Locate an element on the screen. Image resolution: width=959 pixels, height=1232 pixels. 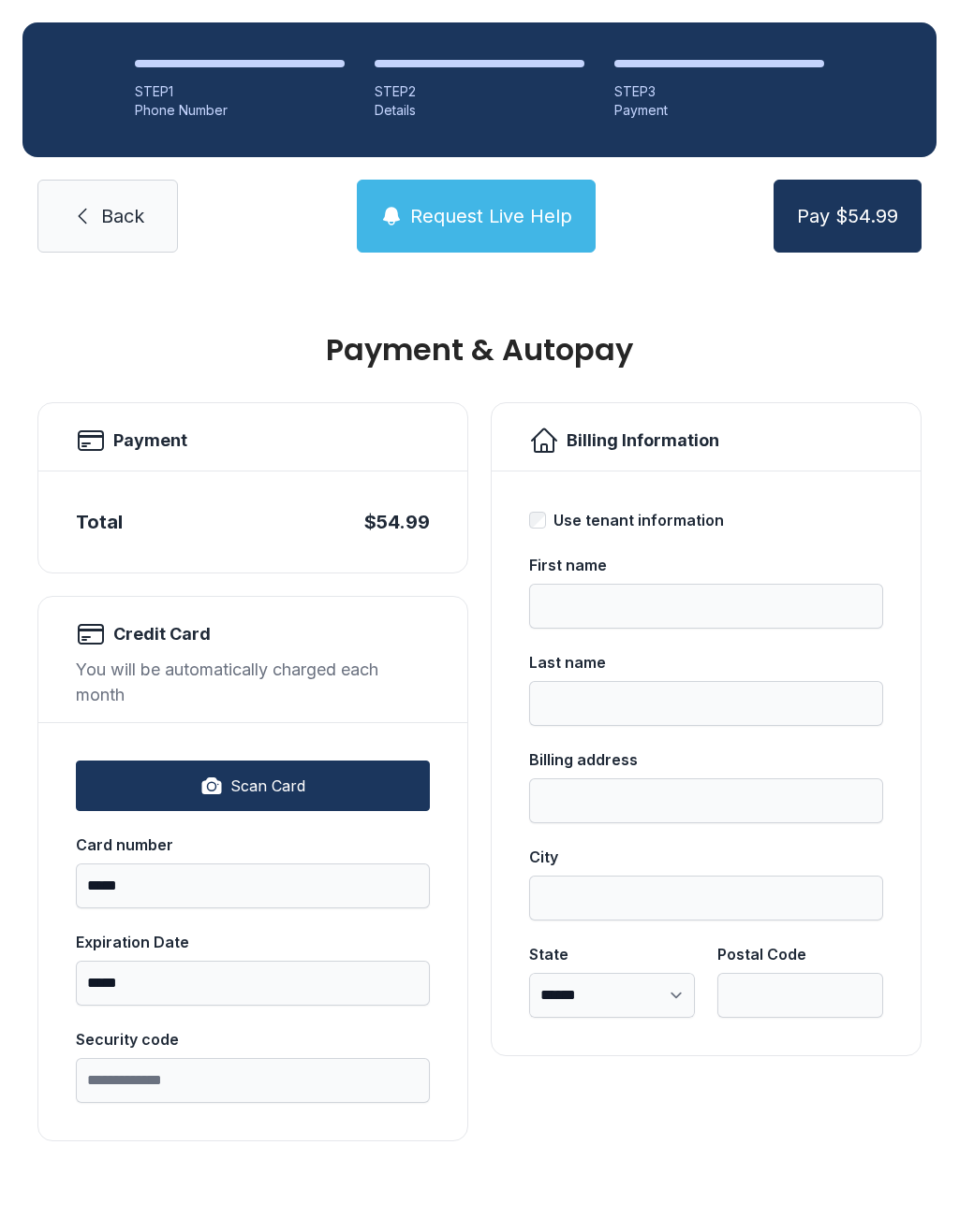
div: Total is located at coordinates (99, 522).